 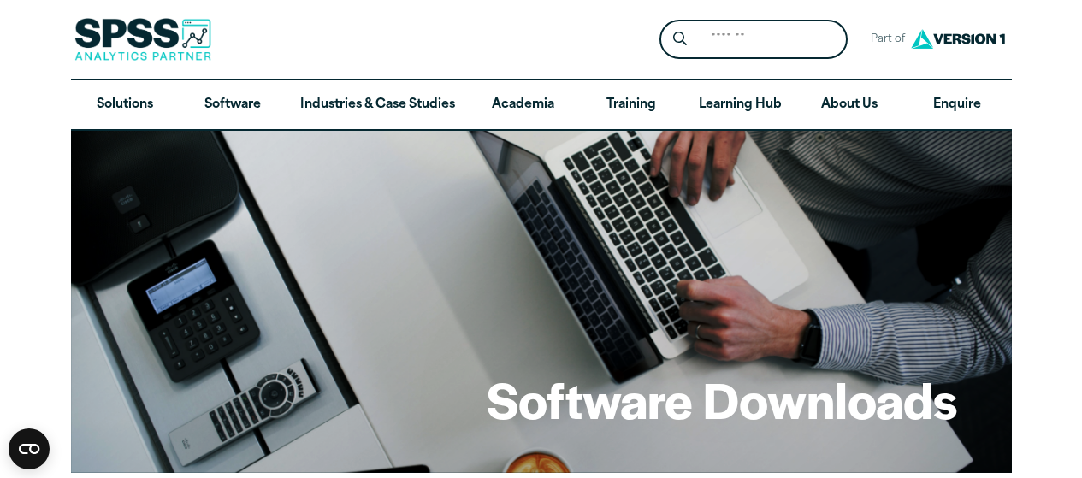 I want to click on button: Search magnifying glass icon, so click(x=679, y=39).